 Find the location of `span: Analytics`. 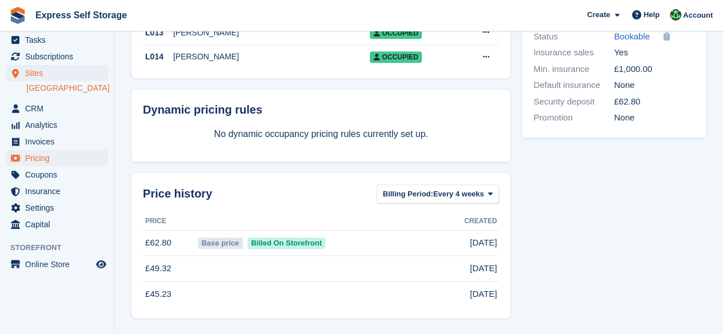

span: Analytics is located at coordinates (59, 125).